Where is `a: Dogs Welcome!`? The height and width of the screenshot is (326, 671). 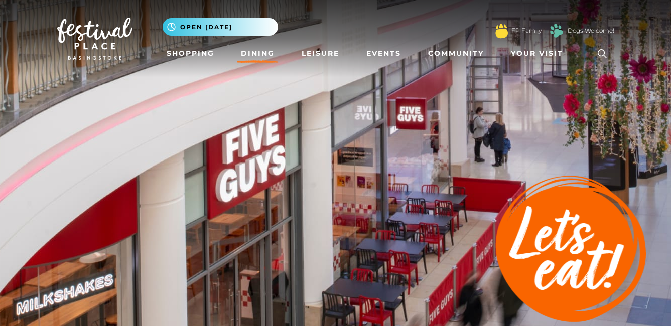 a: Dogs Welcome! is located at coordinates (591, 31).